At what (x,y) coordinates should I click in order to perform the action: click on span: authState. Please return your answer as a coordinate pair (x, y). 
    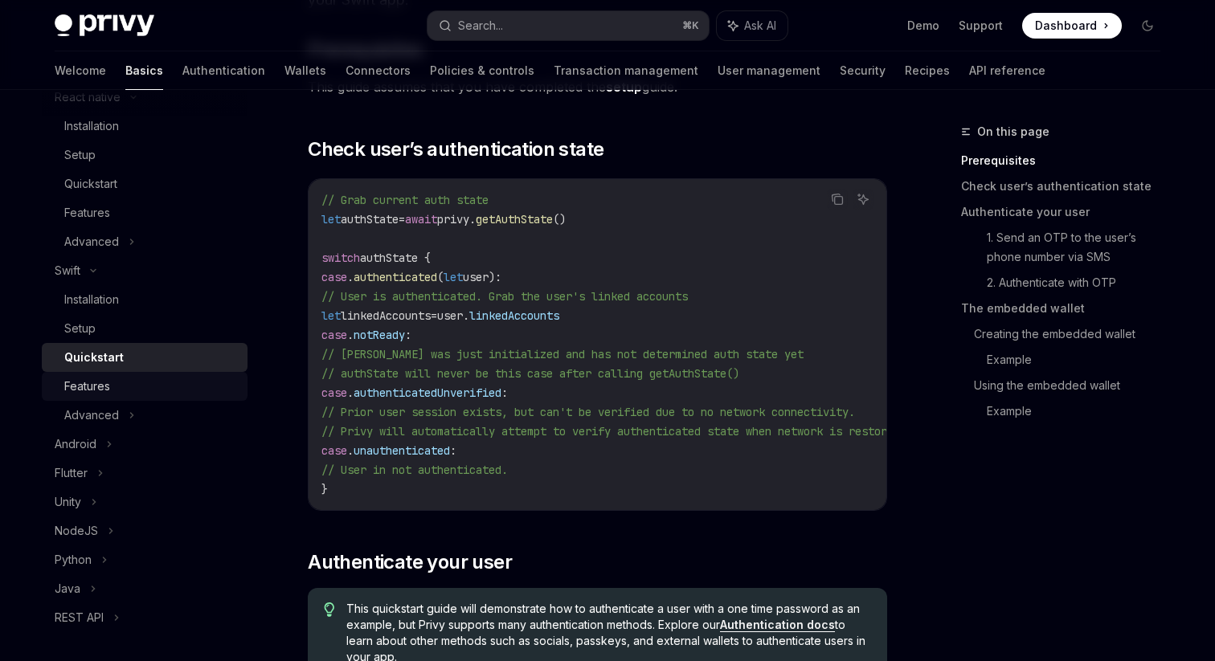
    Looking at the image, I should click on (370, 219).